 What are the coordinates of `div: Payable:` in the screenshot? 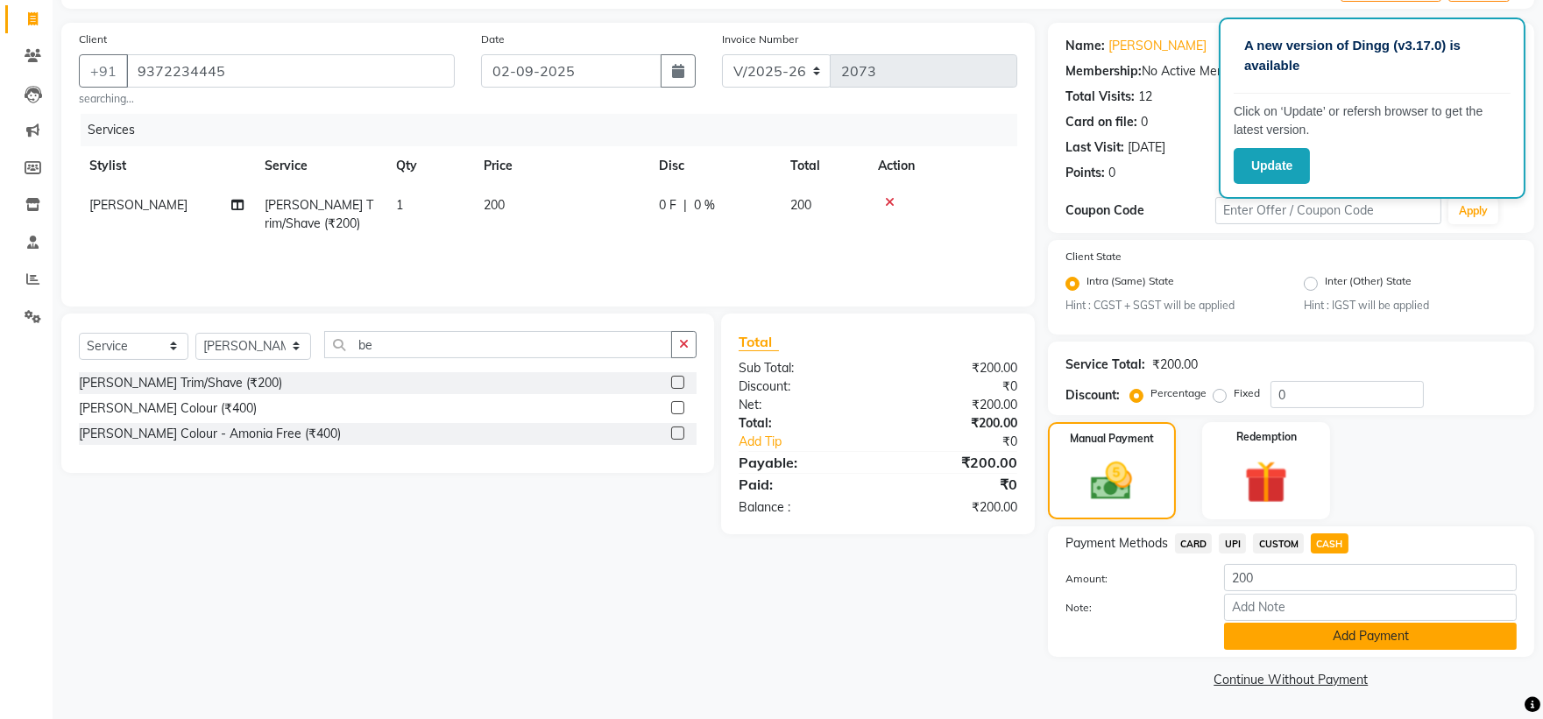 It's located at (802, 463).